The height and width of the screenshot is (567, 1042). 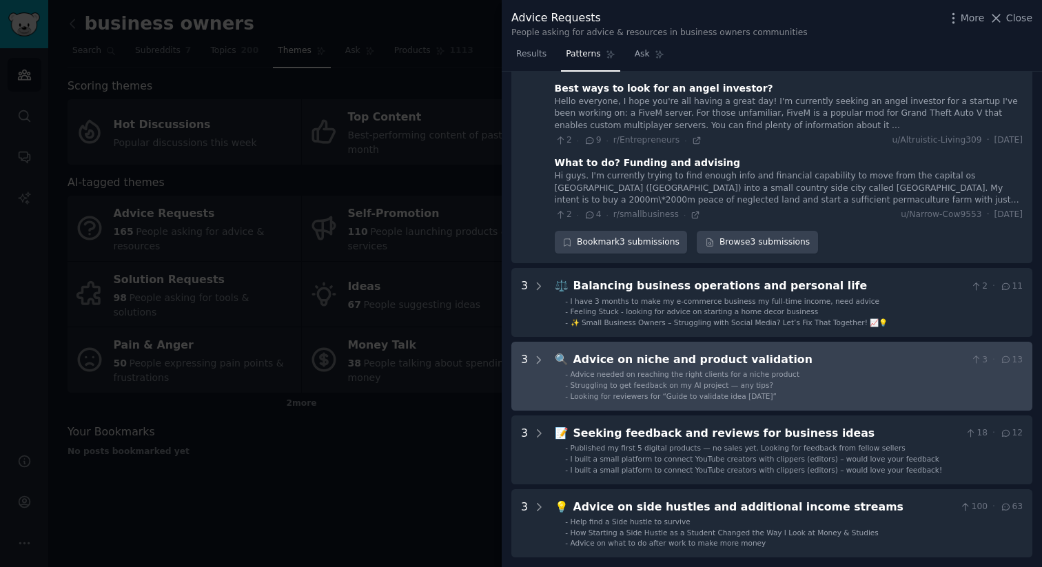 I want to click on button: Close, so click(x=1010, y=18).